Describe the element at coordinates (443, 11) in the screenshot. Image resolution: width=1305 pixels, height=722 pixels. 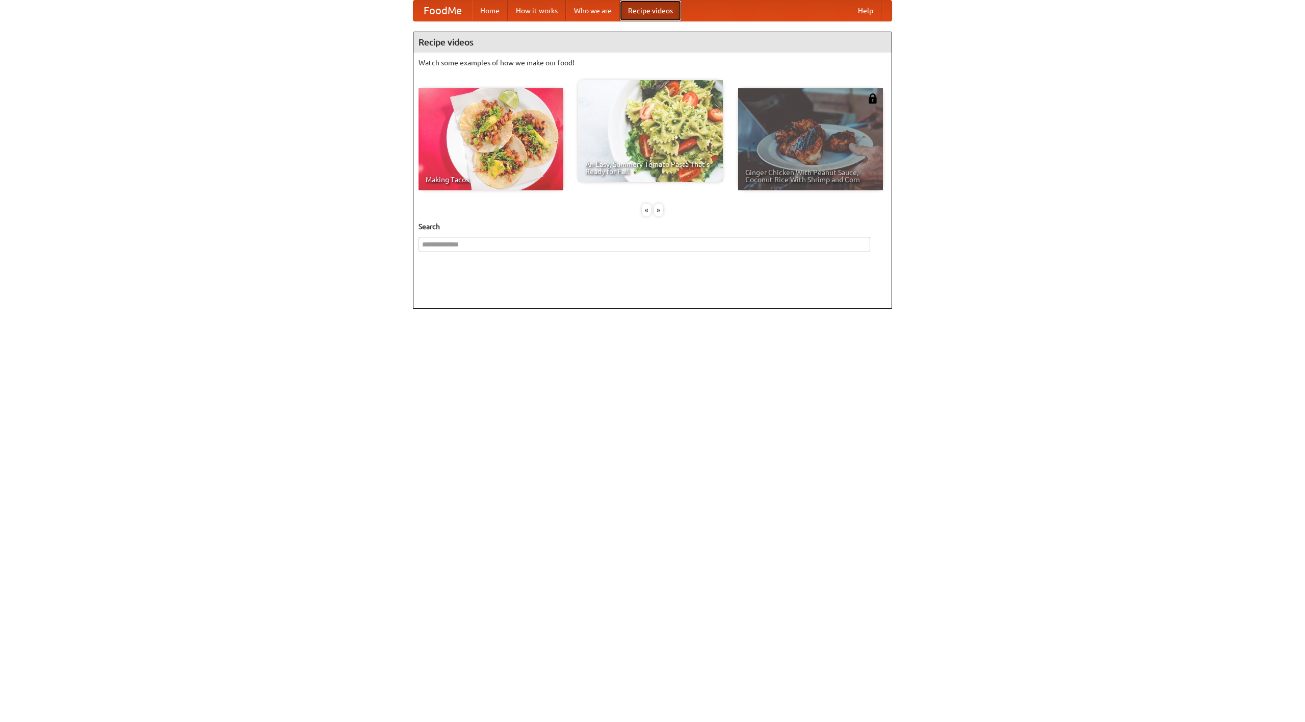
I see `a: FoodMe` at that location.